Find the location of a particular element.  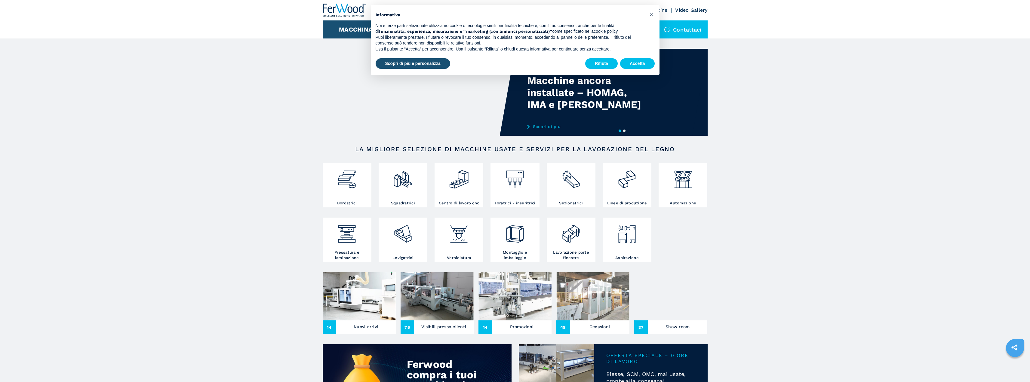

p: Usa il pulsante “Accetta” per acconsentire. Usa il pulsante “Rifiuta” o chiudi questa informativa... is located at coordinates (511, 49).